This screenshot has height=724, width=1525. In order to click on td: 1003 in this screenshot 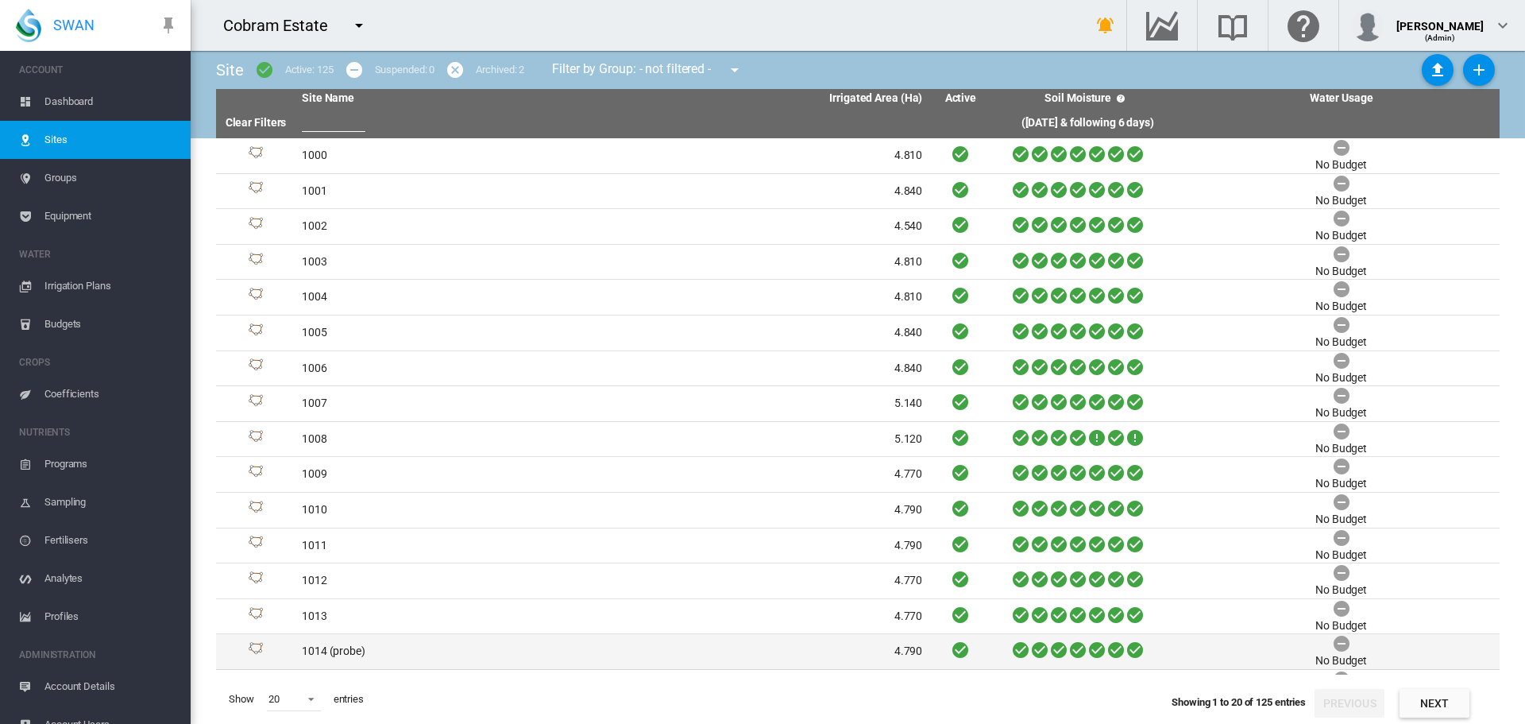, I will do `click(454, 262)`.